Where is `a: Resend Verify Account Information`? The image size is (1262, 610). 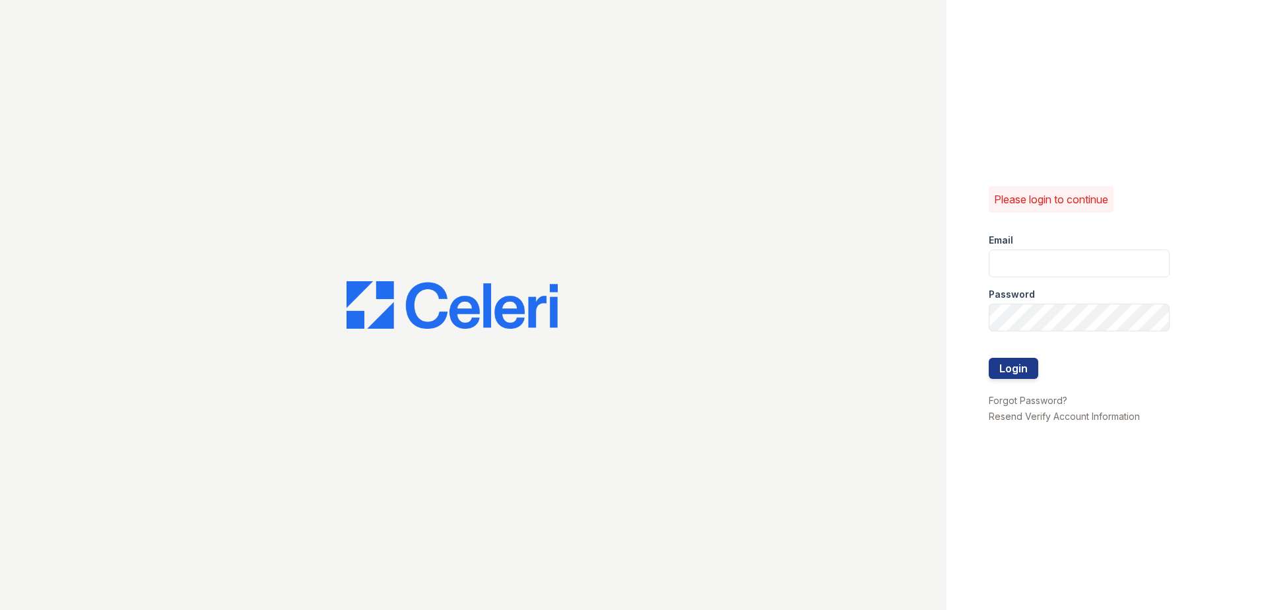
a: Resend Verify Account Information is located at coordinates (1064, 416).